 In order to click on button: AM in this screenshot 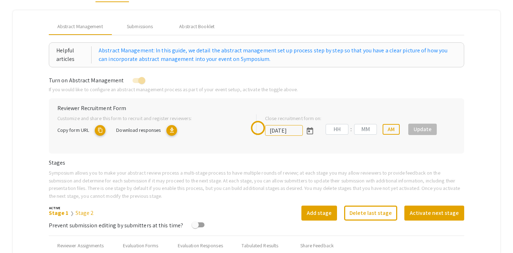, I will do `click(391, 129)`.